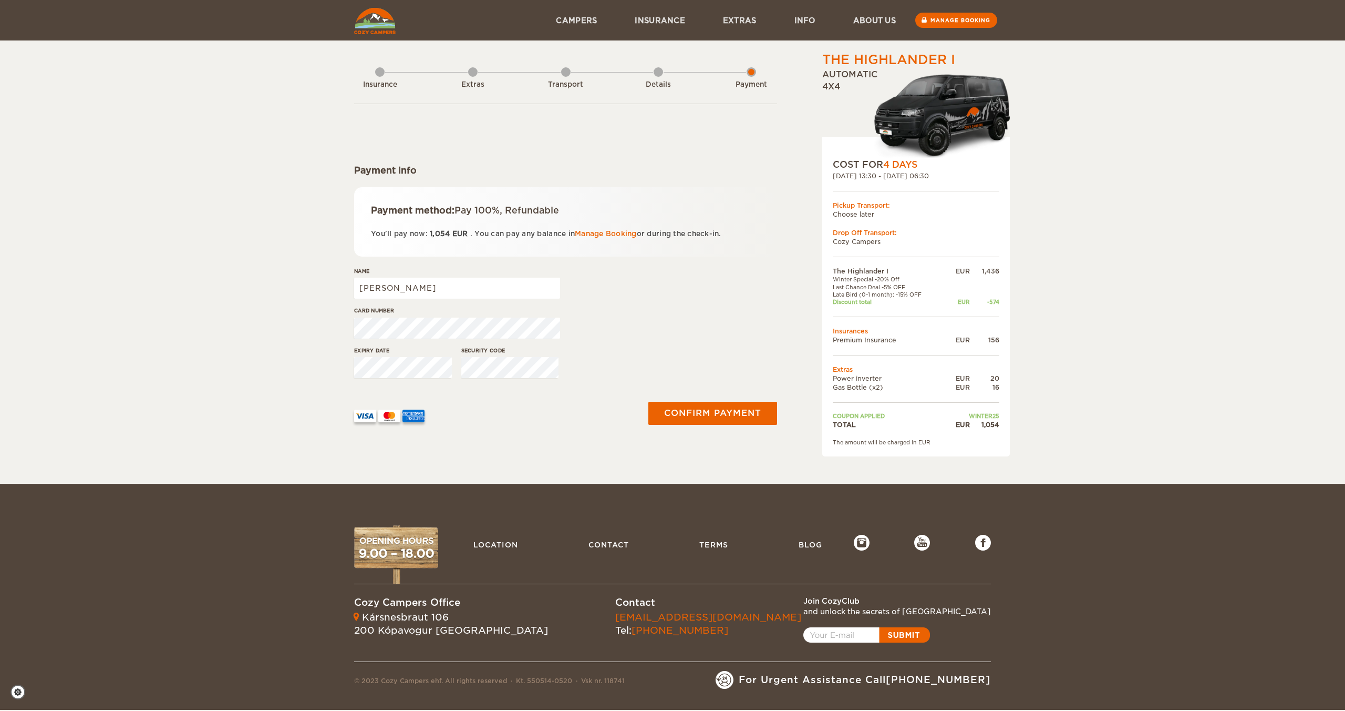 Image resolution: width=1345 pixels, height=711 pixels. Describe the element at coordinates (867, 634) in the screenshot. I see `a: Open popup` at that location.